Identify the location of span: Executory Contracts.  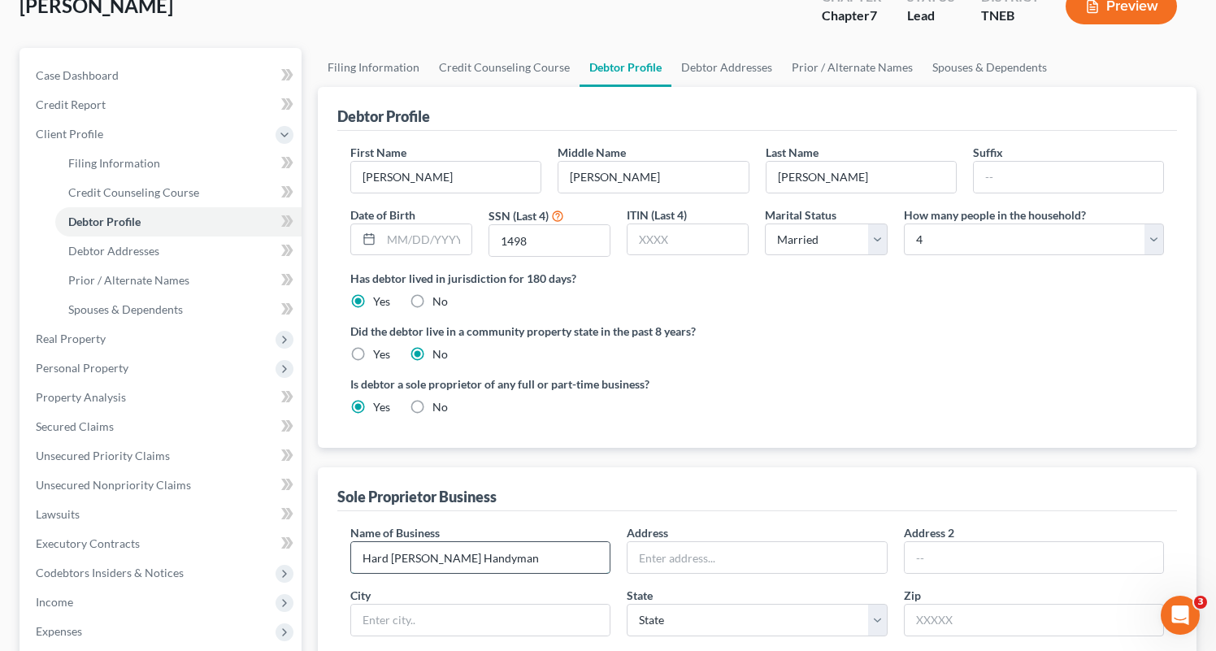
(88, 543).